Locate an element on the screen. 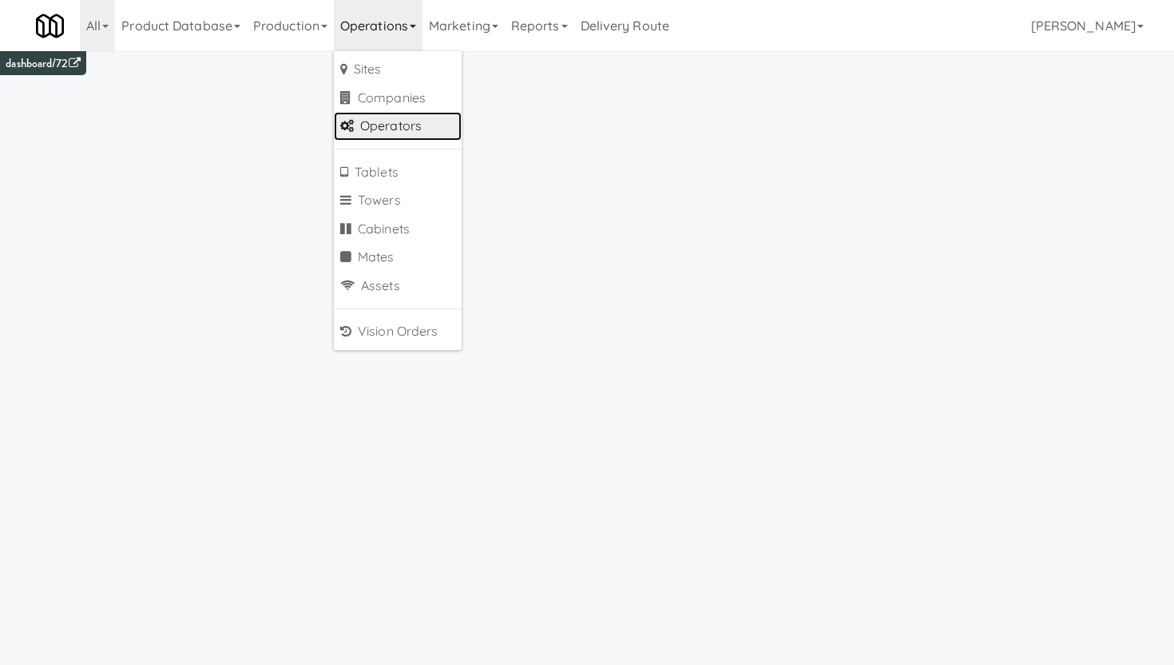  a: Mates is located at coordinates (398, 257).